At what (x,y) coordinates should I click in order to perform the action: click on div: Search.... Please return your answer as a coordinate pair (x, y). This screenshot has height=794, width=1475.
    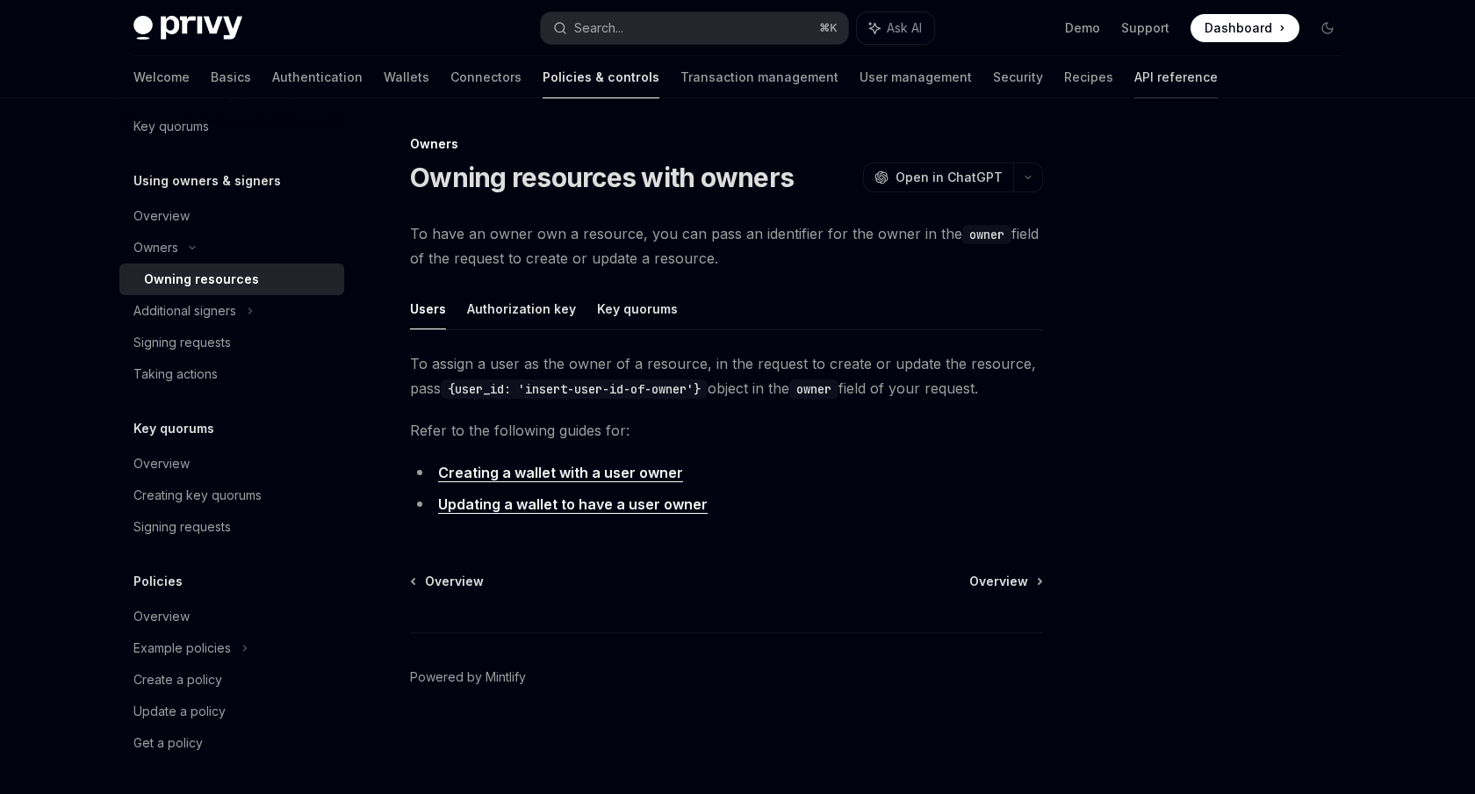
    Looking at the image, I should click on (599, 28).